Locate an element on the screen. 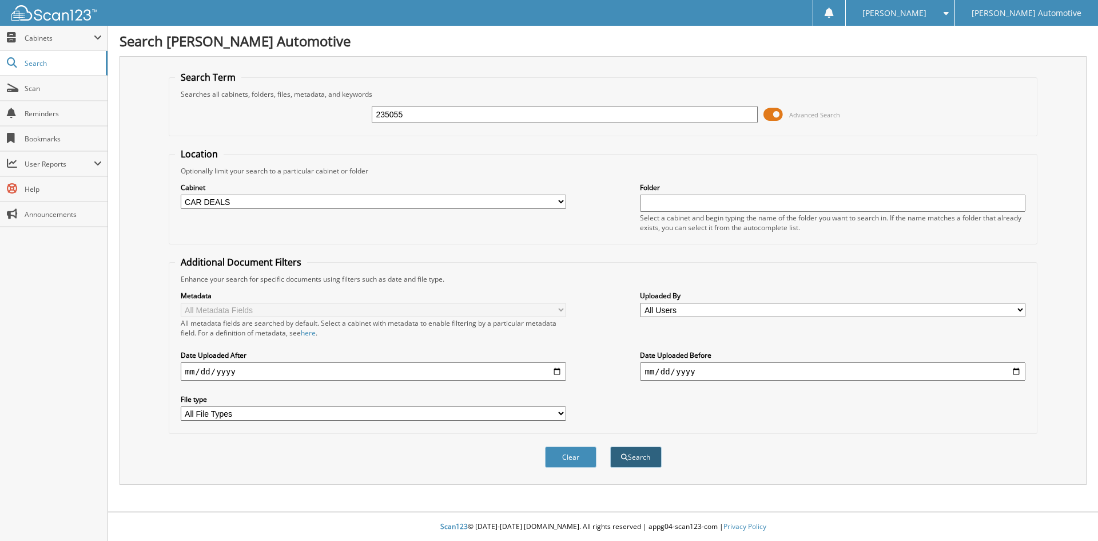 The height and width of the screenshot is (541, 1098). button: Clear is located at coordinates (571, 456).